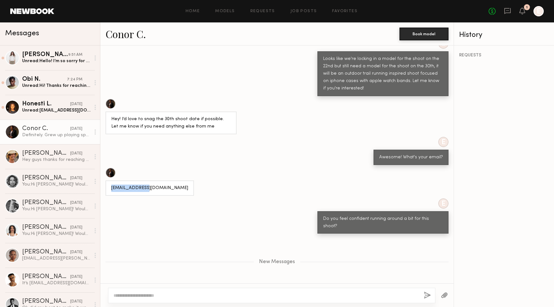  I want to click on div: 1, so click(527, 7).